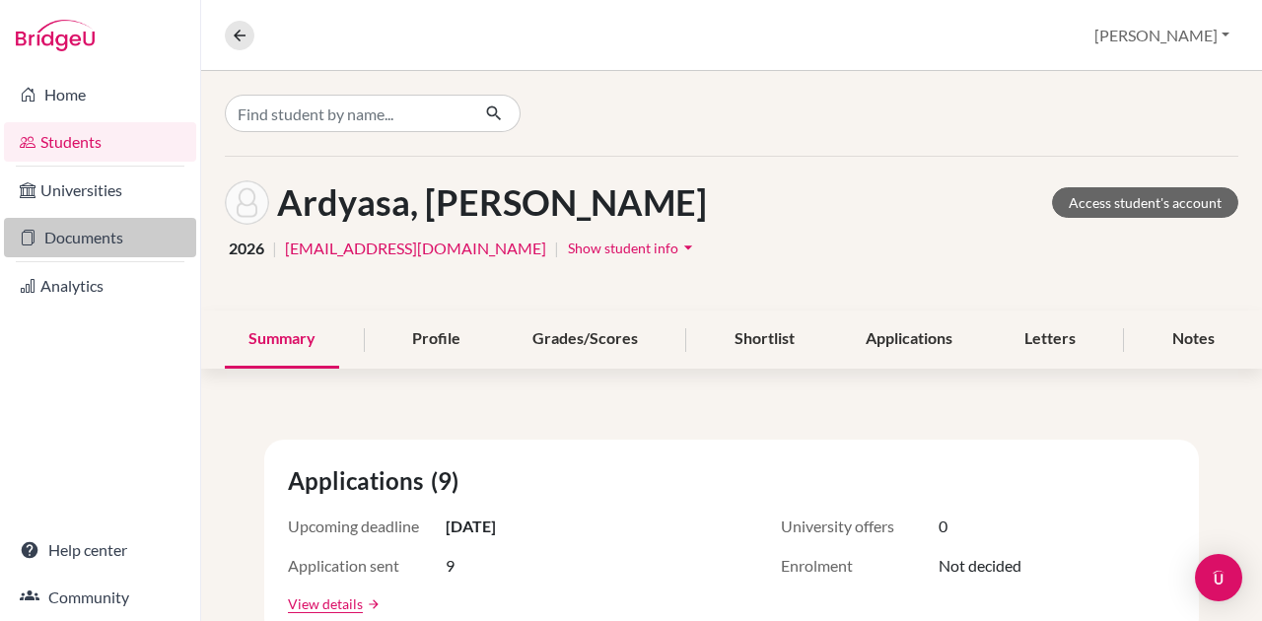 This screenshot has width=1262, height=621. I want to click on a: Access student's account, so click(1145, 202).